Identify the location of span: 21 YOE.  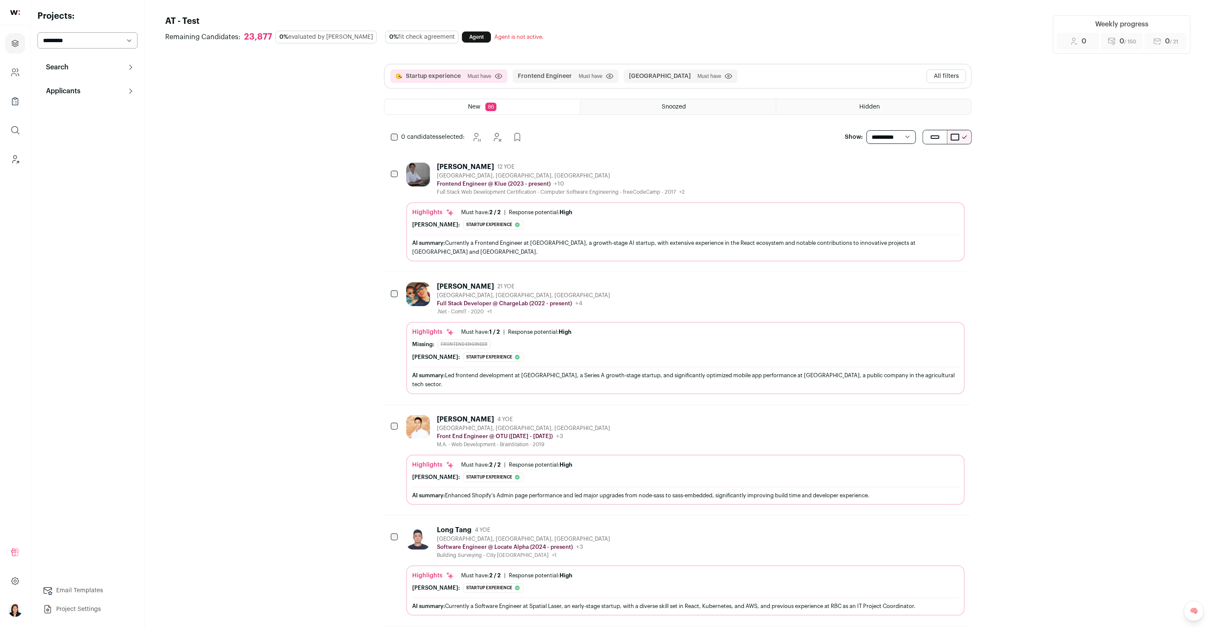
(506, 287).